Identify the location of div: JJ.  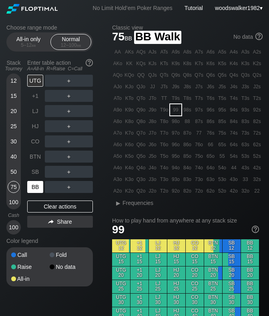
(152, 87).